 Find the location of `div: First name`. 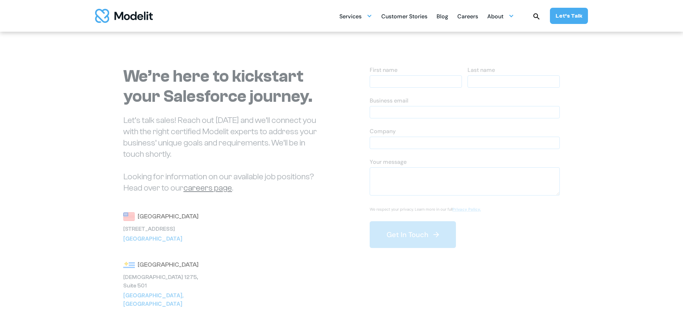

div: First name is located at coordinates (416, 70).